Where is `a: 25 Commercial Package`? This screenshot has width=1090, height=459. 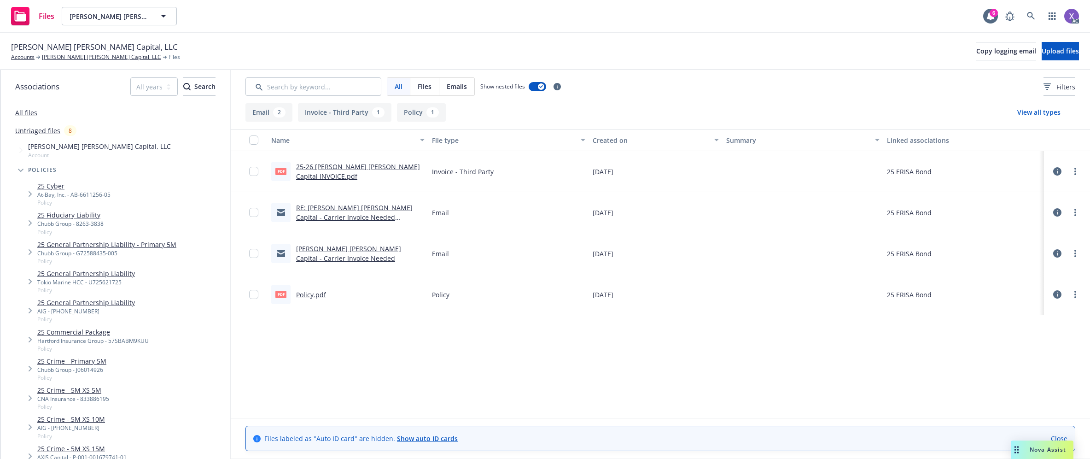
a: 25 Commercial Package is located at coordinates (93, 332).